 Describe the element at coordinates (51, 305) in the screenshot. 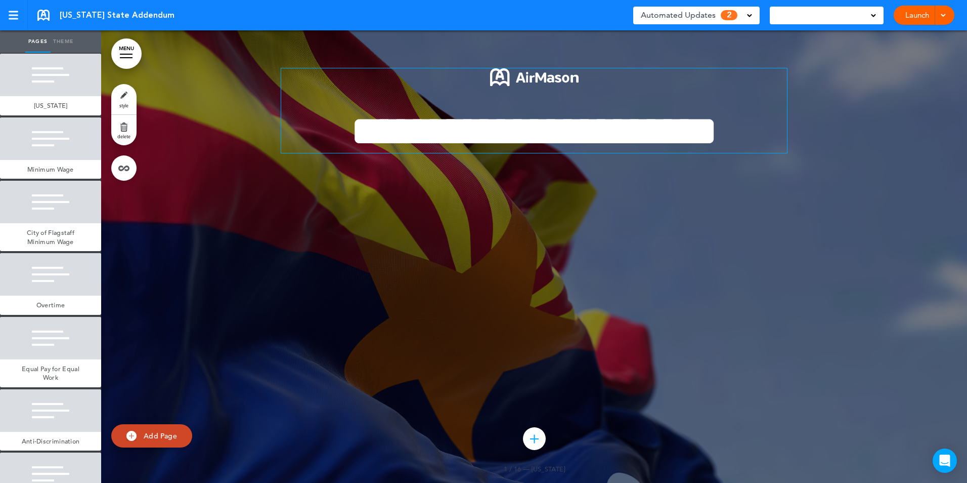

I see `span: Overtime` at that location.